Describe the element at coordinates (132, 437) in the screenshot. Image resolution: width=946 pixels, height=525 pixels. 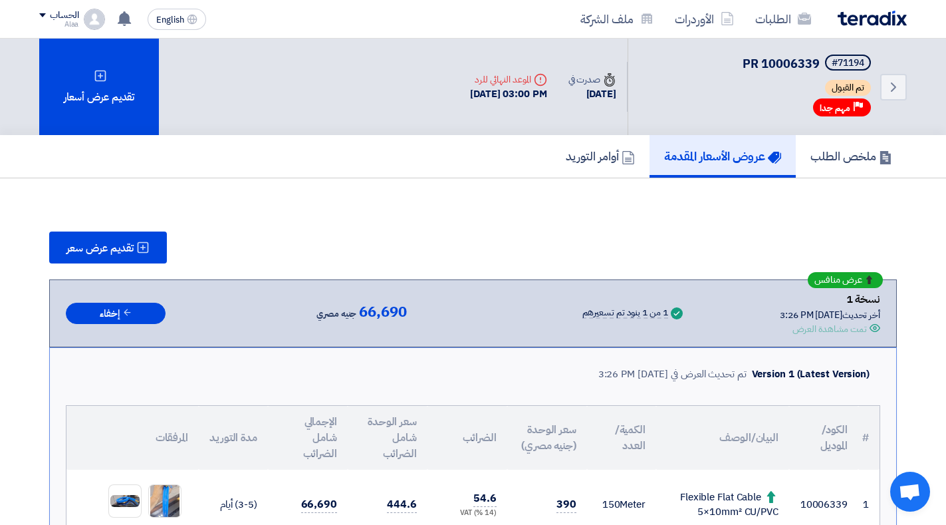
I see `th: المرفقات` at that location.